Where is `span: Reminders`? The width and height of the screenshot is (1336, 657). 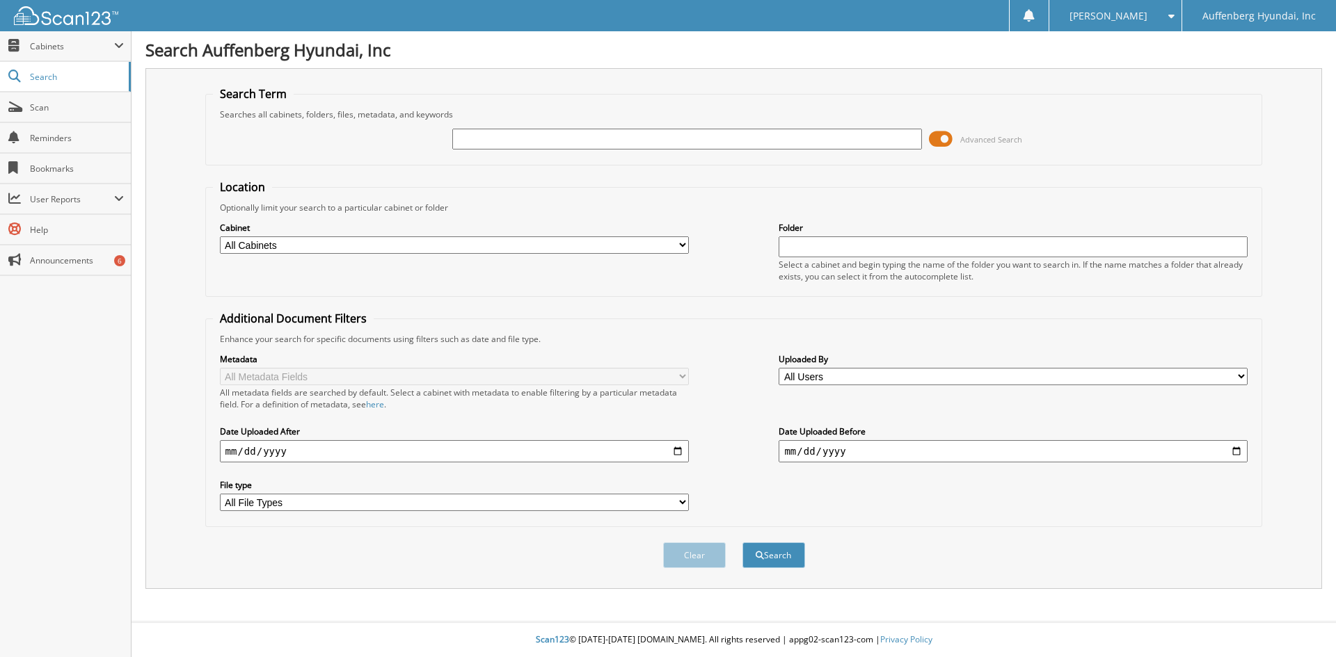
span: Reminders is located at coordinates (77, 138).